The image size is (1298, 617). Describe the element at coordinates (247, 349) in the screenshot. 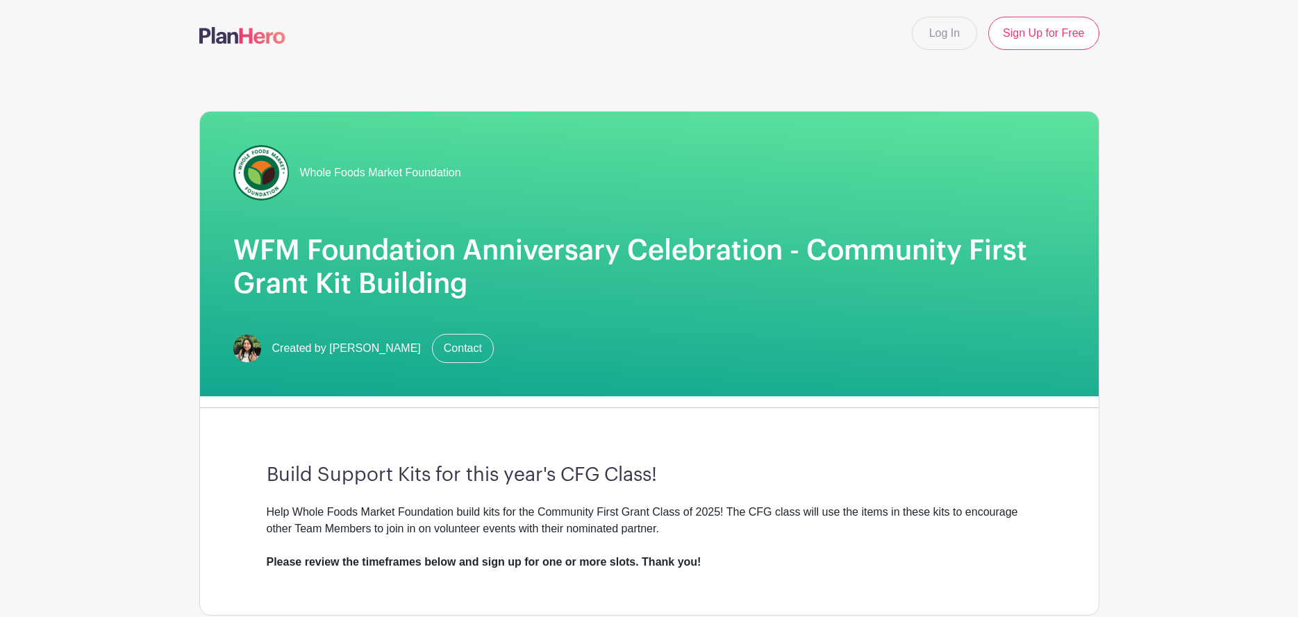

I see `img: mireya.jpg` at that location.